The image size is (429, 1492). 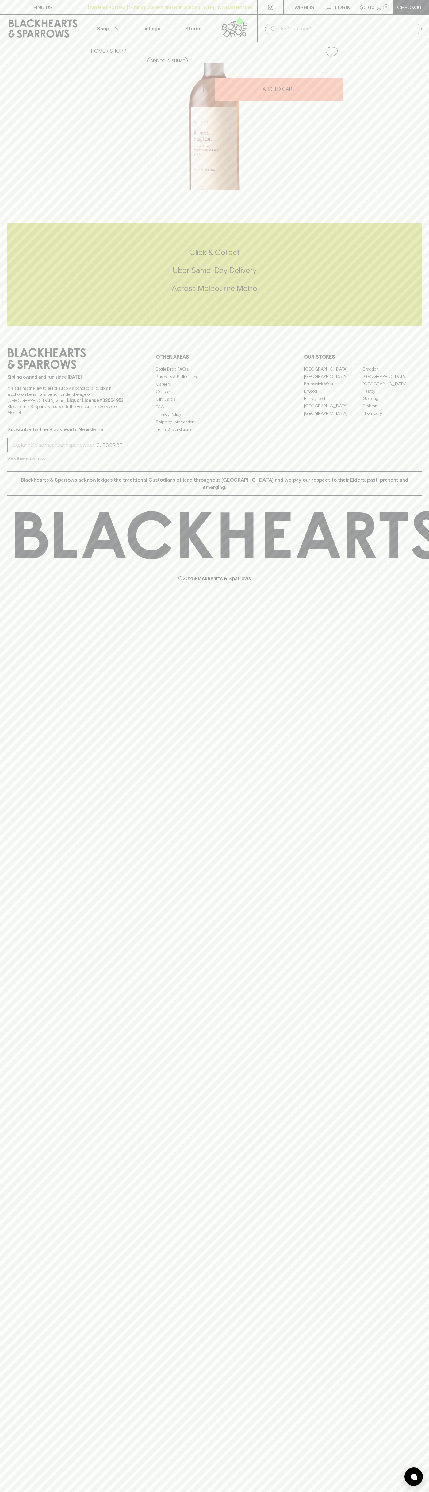 What do you see at coordinates (215, 252) in the screenshot?
I see `h5: Click & Collect` at bounding box center [215, 252].